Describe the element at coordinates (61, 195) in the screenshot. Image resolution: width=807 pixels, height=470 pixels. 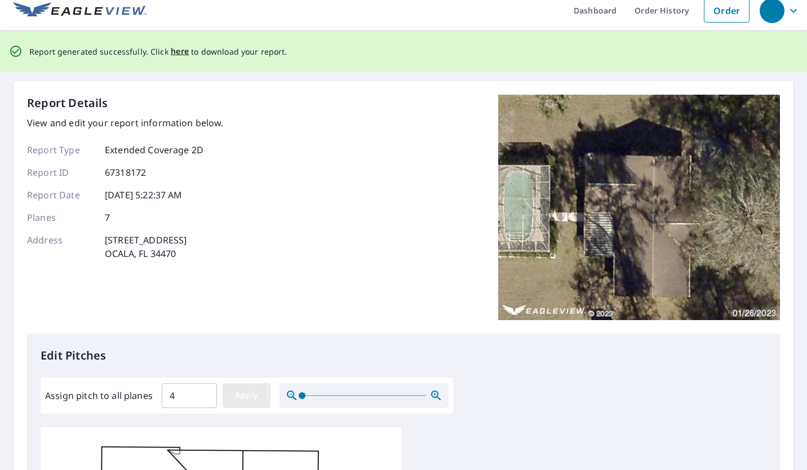
I see `p: Report Date` at that location.